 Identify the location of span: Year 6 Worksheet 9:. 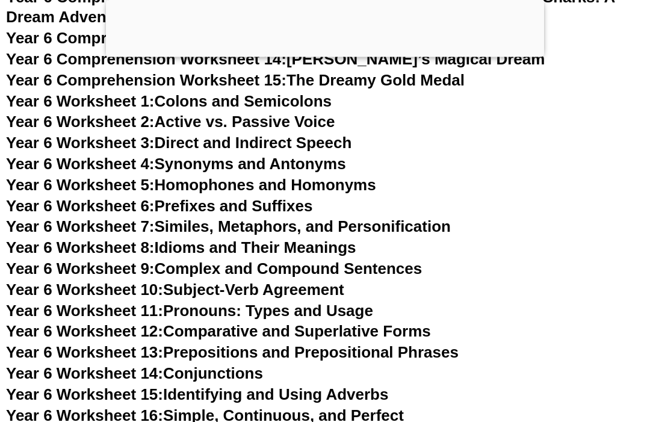
(80, 269).